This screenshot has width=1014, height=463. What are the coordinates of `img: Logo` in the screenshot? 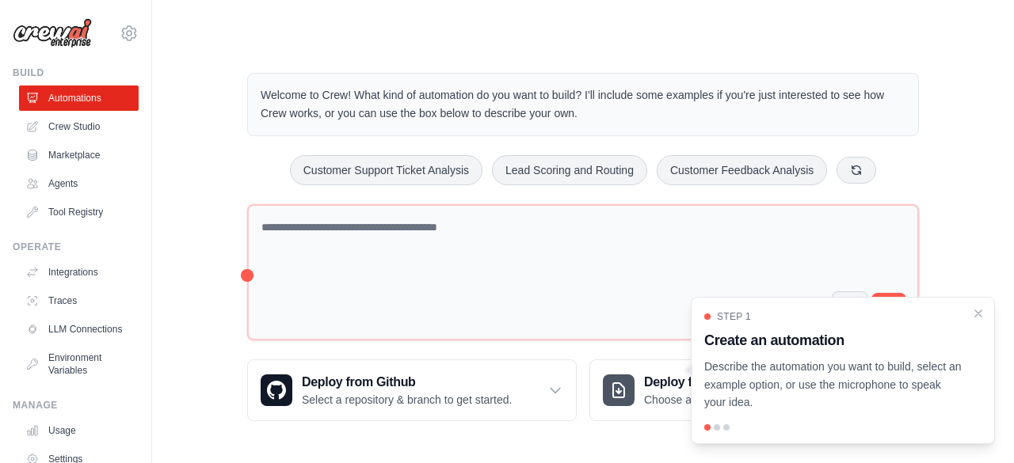 It's located at (52, 33).